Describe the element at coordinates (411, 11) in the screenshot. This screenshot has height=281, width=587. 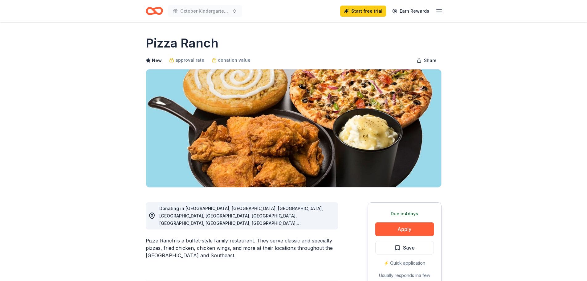
I see `a: Earn Rewards` at that location.